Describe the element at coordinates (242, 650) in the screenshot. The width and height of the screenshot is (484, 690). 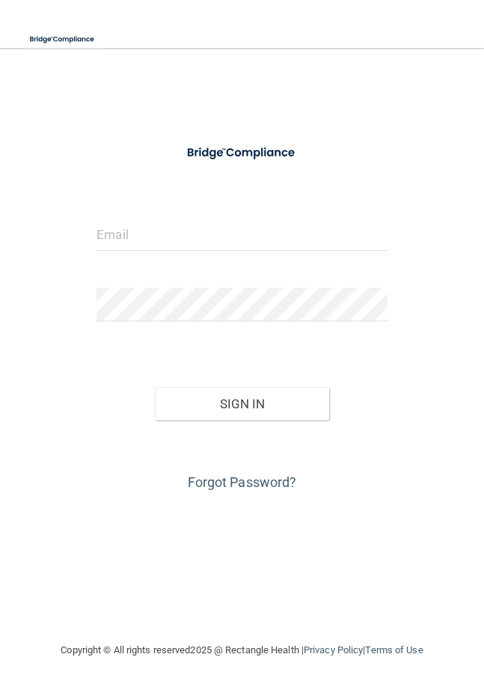
I see `div: Copyright © All rights reserved 2025 @ Rectangle Health | |` at that location.